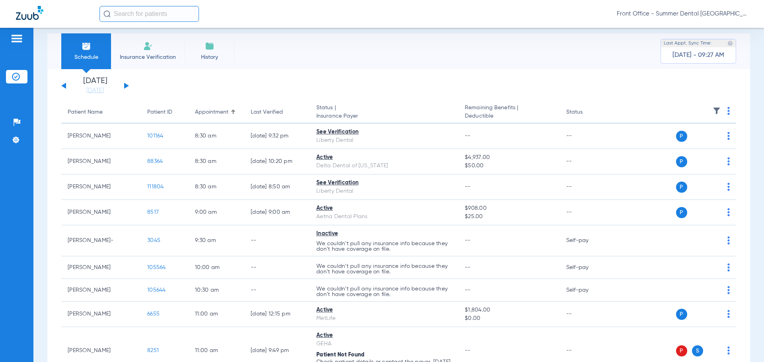 Image resolution: width=764 pixels, height=362 pixels. Describe the element at coordinates (216, 268) in the screenshot. I see `td: 10:00 AM` at that location.